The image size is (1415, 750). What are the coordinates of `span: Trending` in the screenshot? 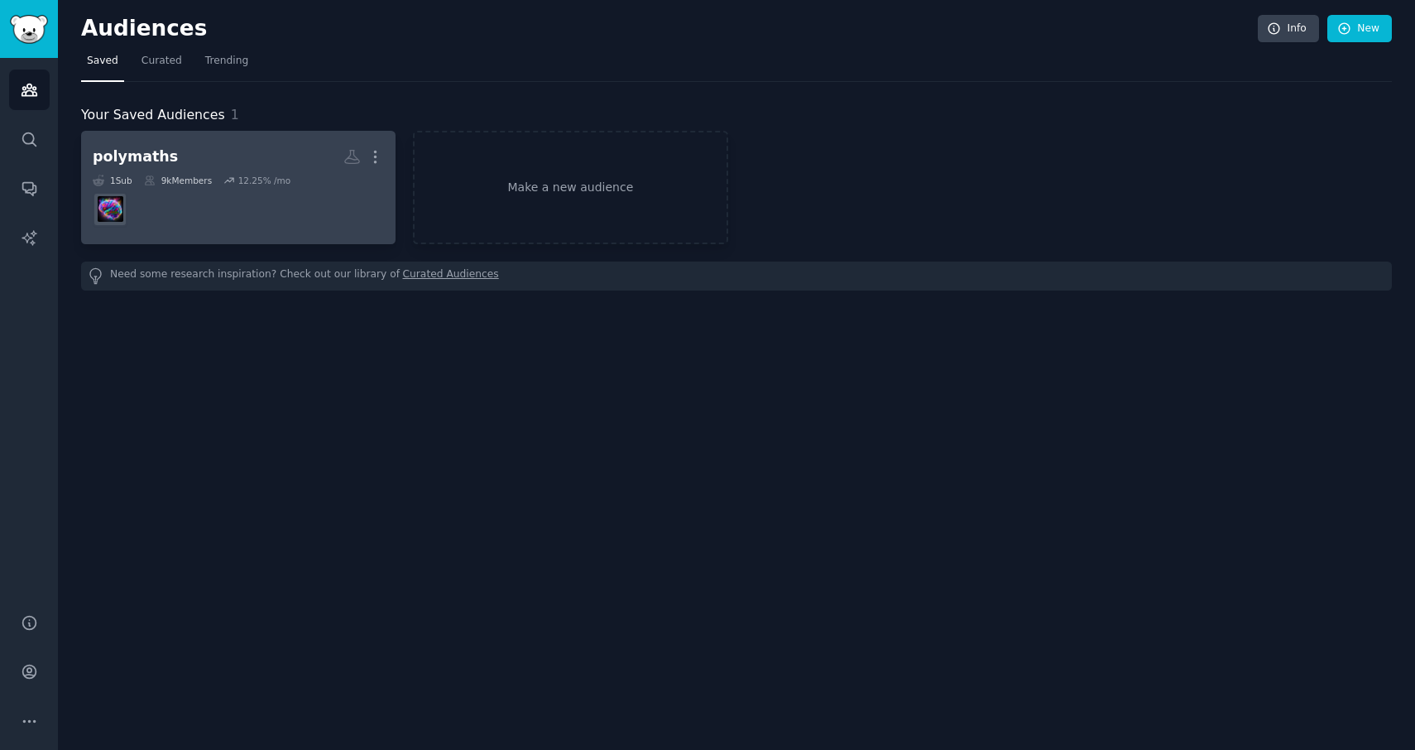 It's located at (227, 61).